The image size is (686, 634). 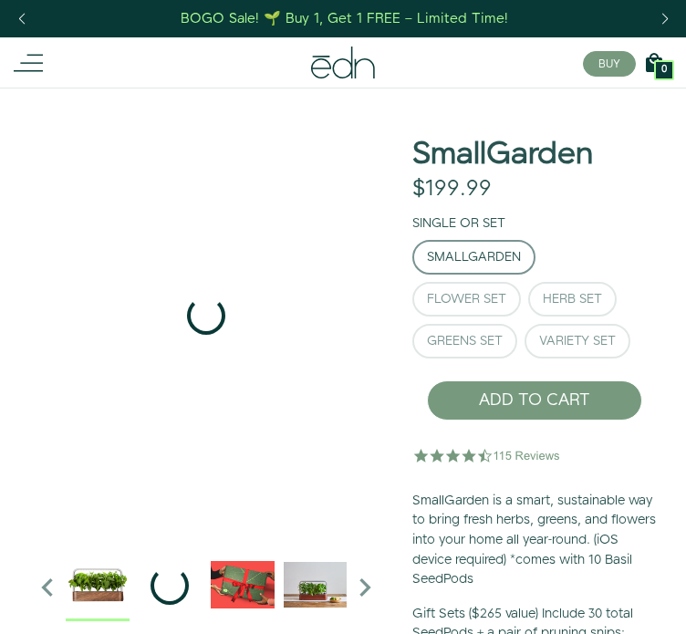 What do you see at coordinates (578, 341) in the screenshot?
I see `button: Variety Set` at bounding box center [578, 341].